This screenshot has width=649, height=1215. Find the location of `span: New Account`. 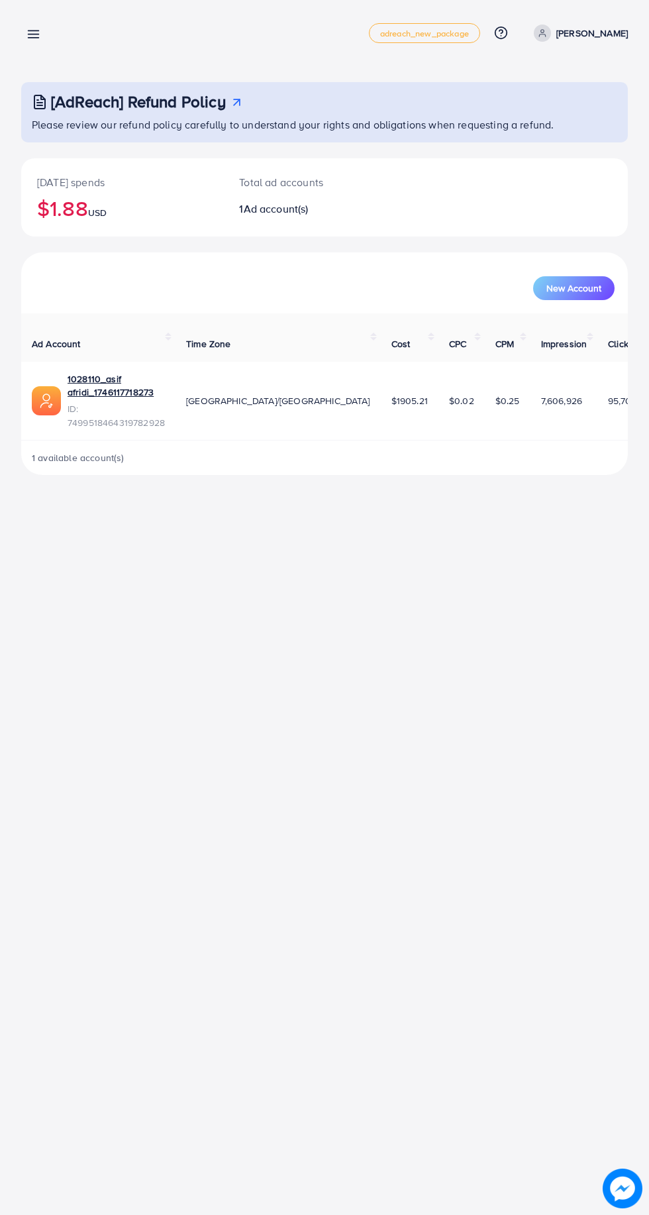

span: New Account is located at coordinates (574, 288).